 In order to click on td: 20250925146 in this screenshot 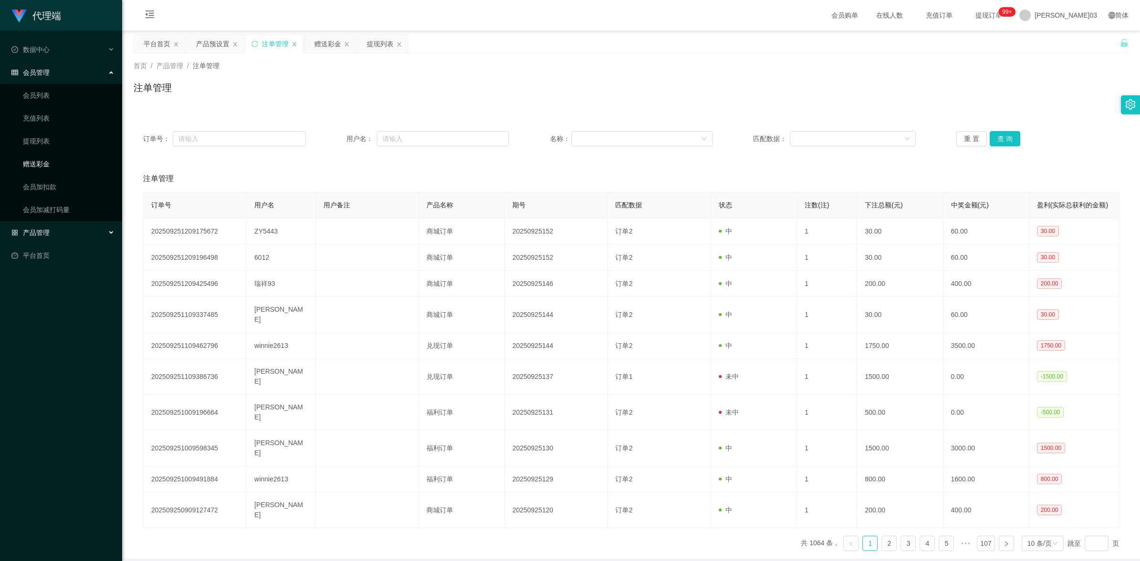, I will do `click(556, 284)`.